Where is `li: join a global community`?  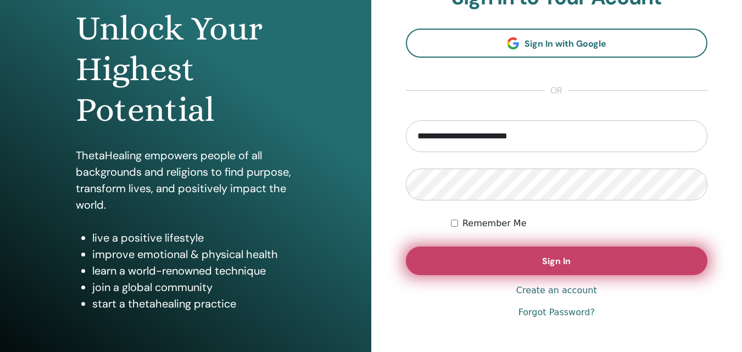 li: join a global community is located at coordinates (194, 287).